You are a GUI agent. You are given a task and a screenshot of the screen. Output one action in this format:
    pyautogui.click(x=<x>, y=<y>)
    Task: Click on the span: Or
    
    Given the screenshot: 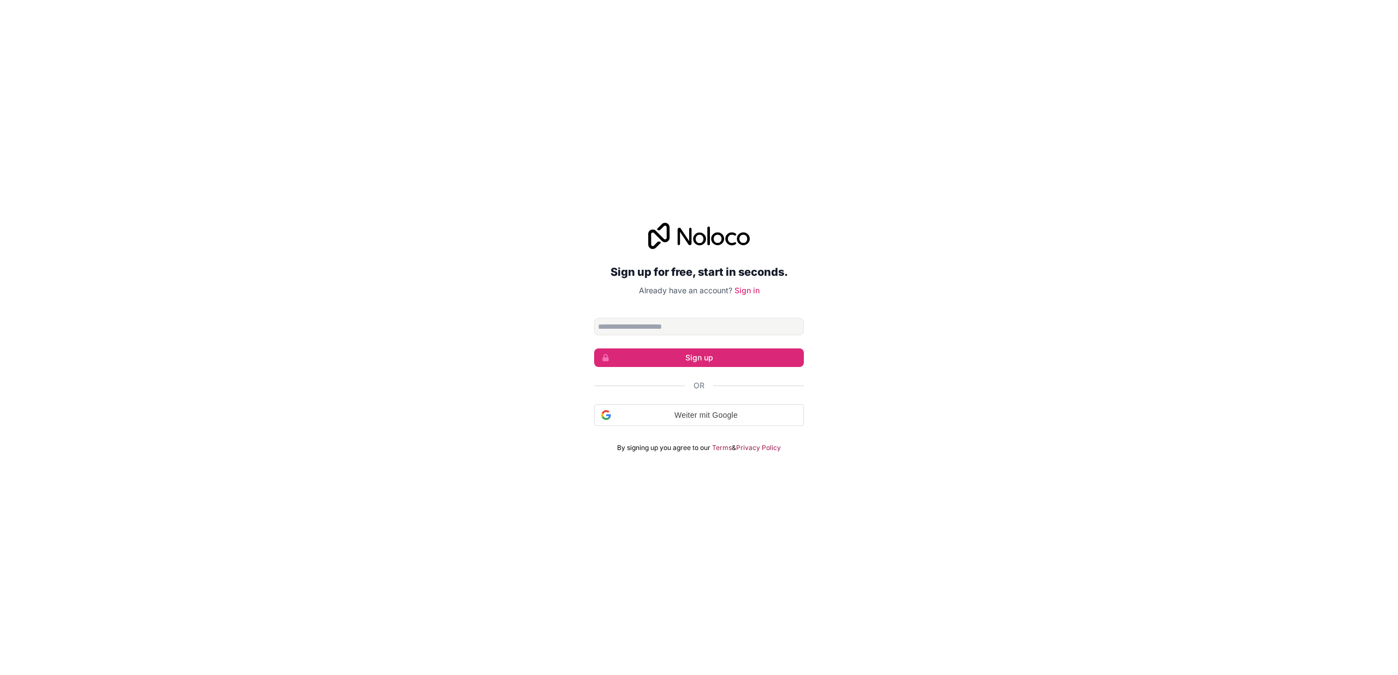 What is the action you would take?
    pyautogui.click(x=699, y=386)
    